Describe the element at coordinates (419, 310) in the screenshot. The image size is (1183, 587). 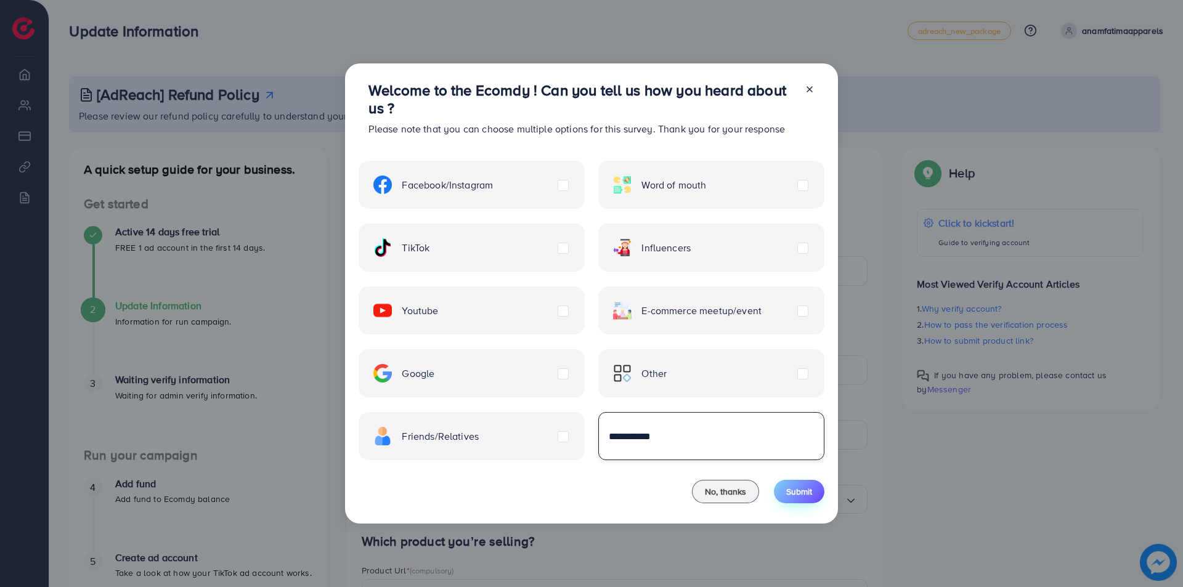
I see `span: Youtube` at that location.